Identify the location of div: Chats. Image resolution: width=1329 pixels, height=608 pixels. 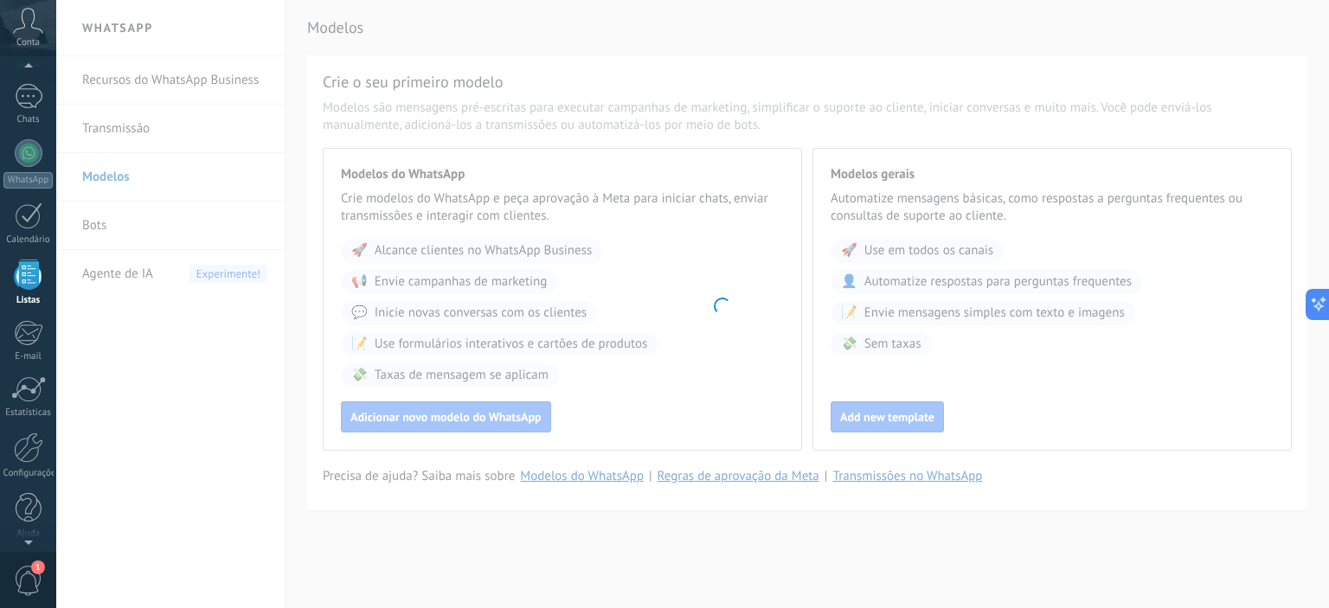
(29, 119).